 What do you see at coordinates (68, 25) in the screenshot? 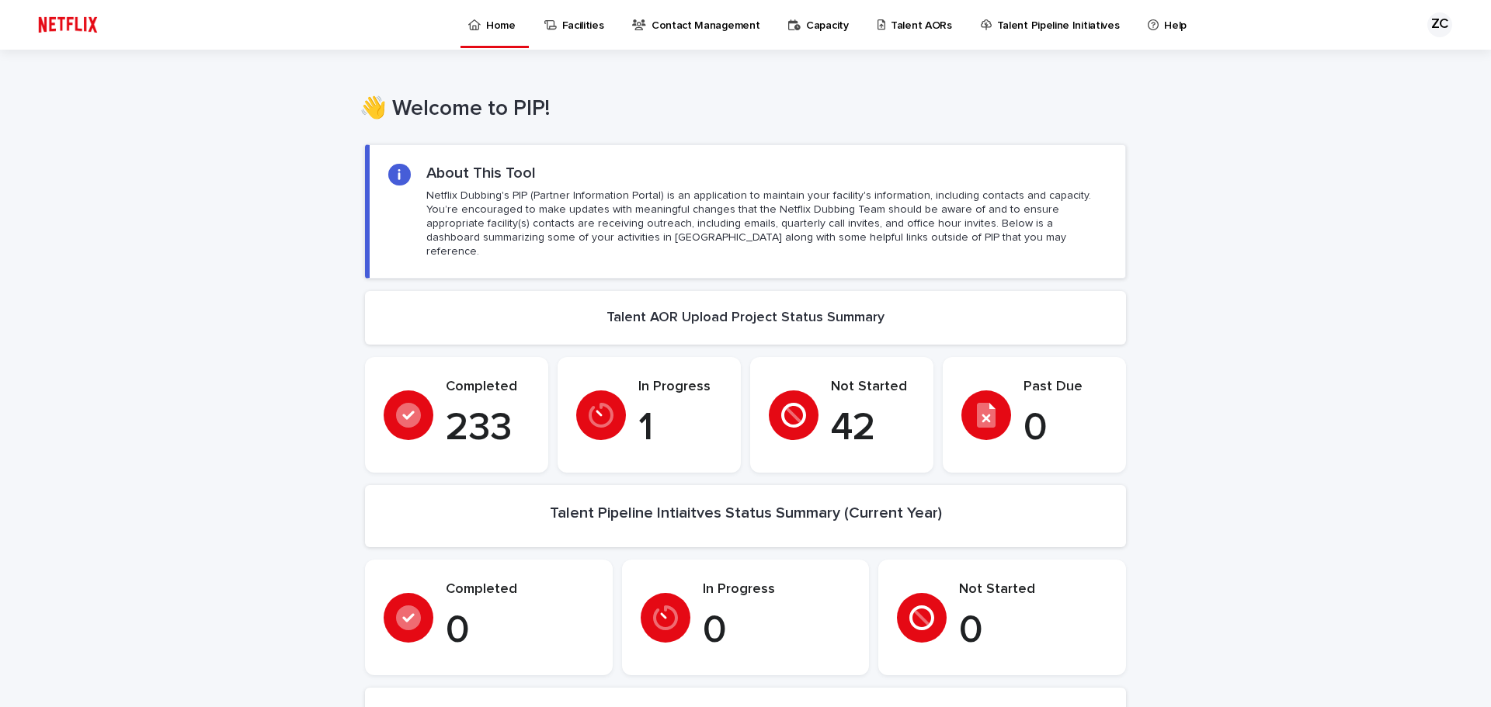
I see `img: ifQbXi3ZQGMSEF7WDB7W` at bounding box center [68, 25].